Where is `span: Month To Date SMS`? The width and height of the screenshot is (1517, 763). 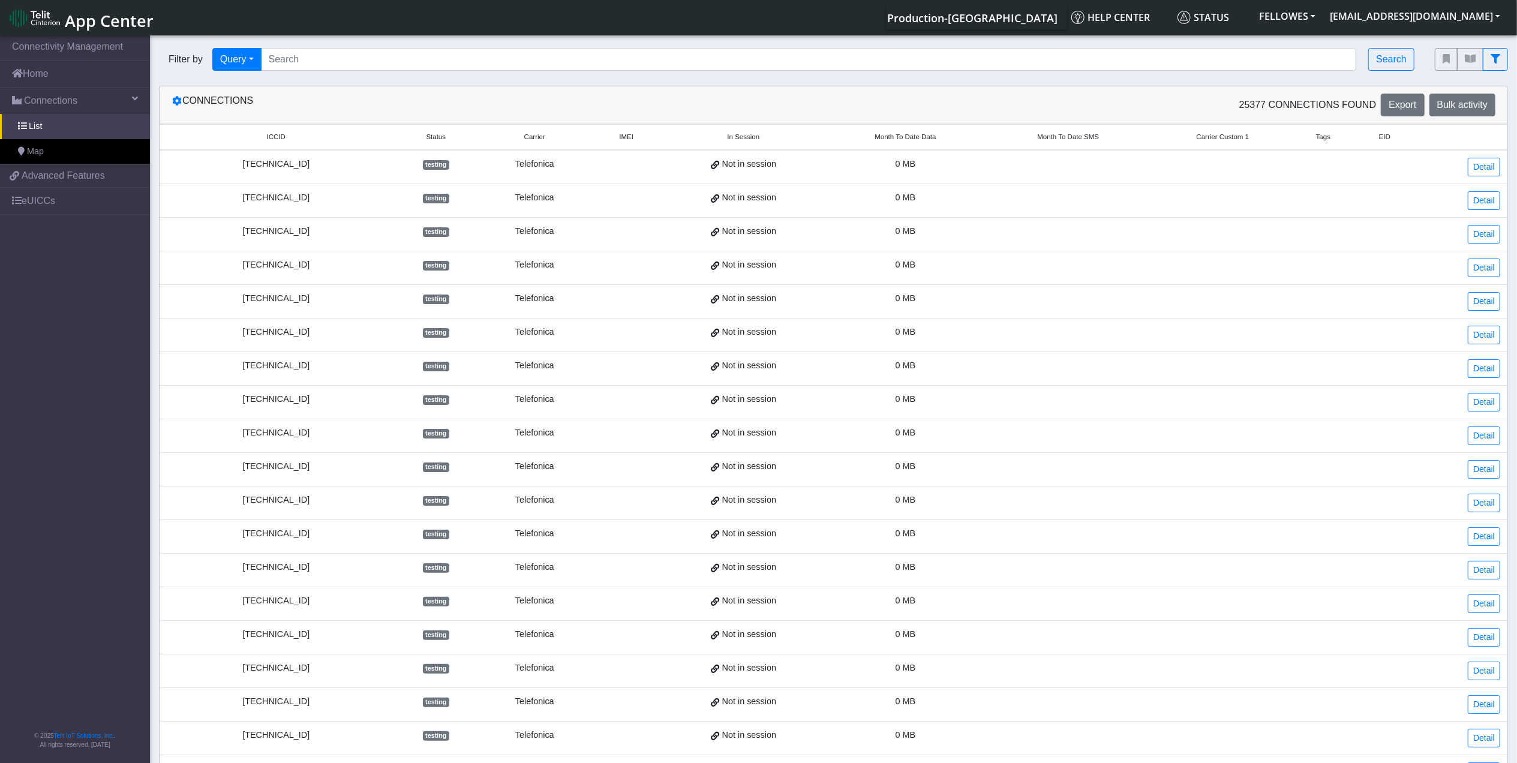
span: Month To Date SMS is located at coordinates (1067, 137).